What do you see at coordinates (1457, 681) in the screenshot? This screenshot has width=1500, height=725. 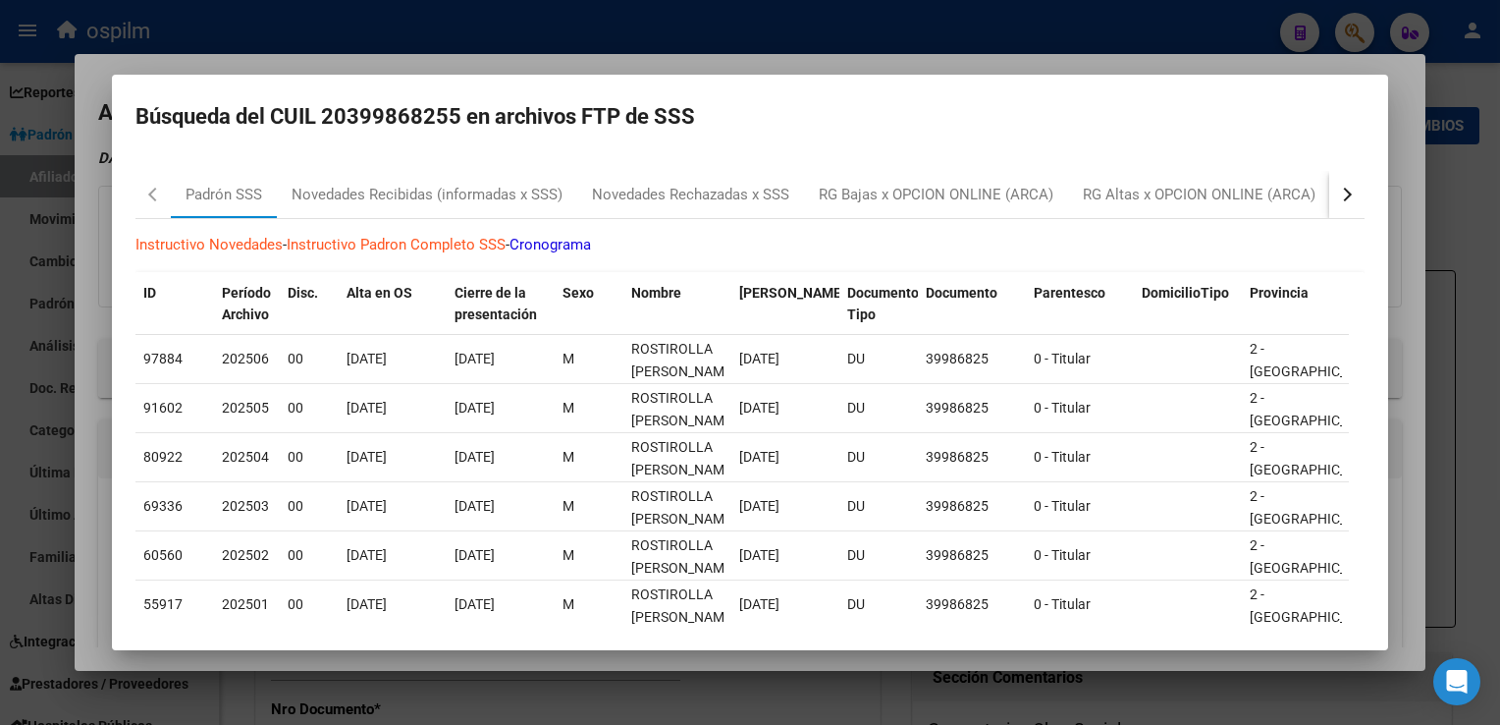 I see `div: Open Intercom Messenger` at bounding box center [1457, 681].